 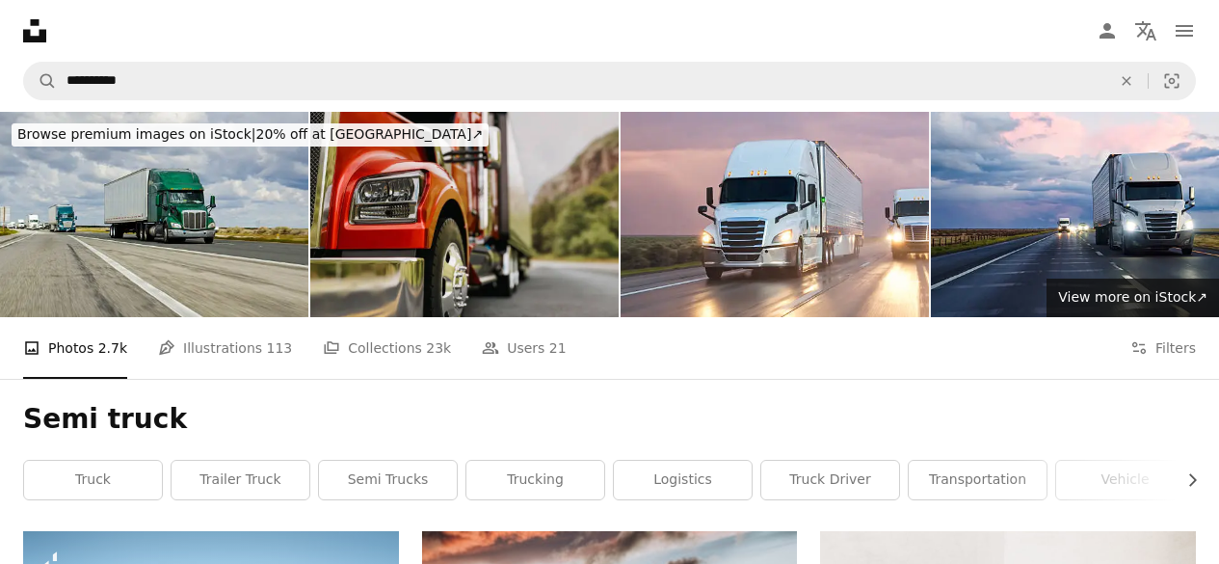 What do you see at coordinates (136, 134) in the screenshot?
I see `span: Browse premium images on iStock |` at bounding box center [136, 134].